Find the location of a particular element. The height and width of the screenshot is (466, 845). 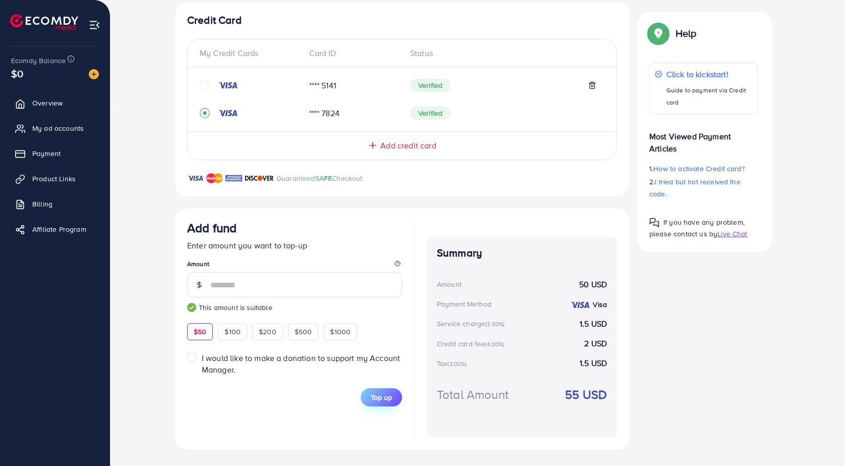

a: logo is located at coordinates (44, 22).